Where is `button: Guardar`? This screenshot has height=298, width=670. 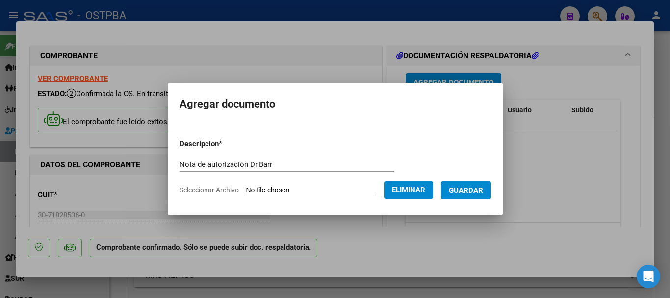
button: Guardar is located at coordinates (466, 190).